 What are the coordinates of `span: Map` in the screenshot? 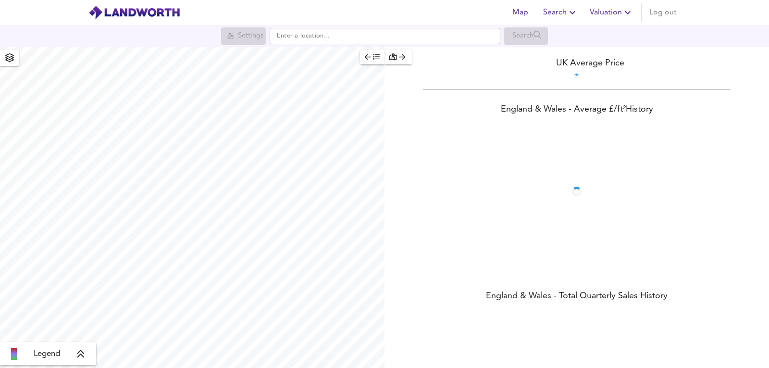 It's located at (520, 12).